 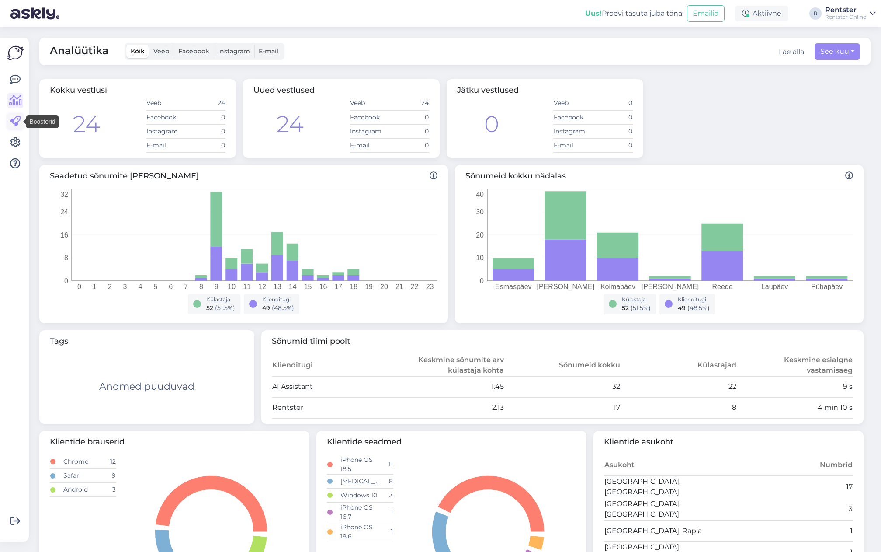 What do you see at coordinates (161, 51) in the screenshot?
I see `span: Veeb` at bounding box center [161, 51].